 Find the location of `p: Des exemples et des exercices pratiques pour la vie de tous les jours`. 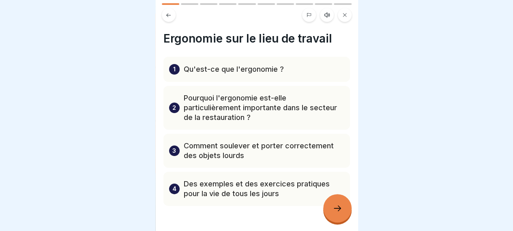

p: Des exemples et des exercices pratiques pour la vie de tous les jours is located at coordinates (264, 189).